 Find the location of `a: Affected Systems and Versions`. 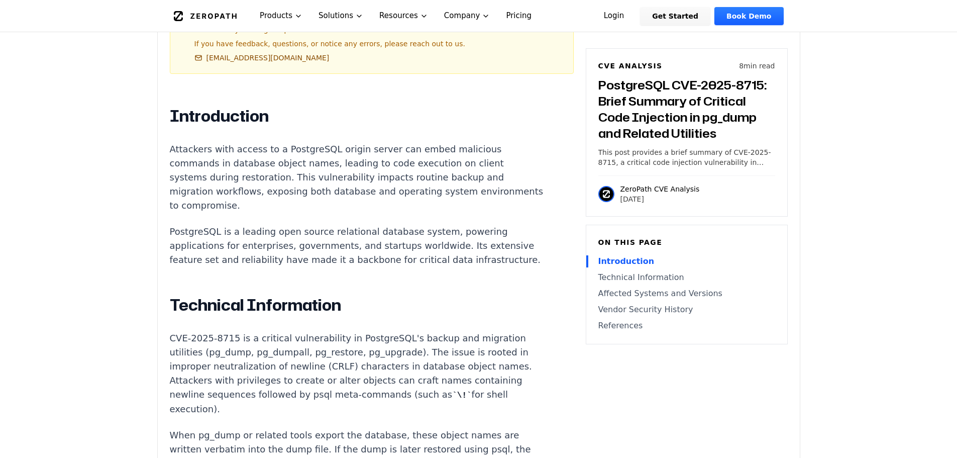

a: Affected Systems and Versions is located at coordinates (687, 293).